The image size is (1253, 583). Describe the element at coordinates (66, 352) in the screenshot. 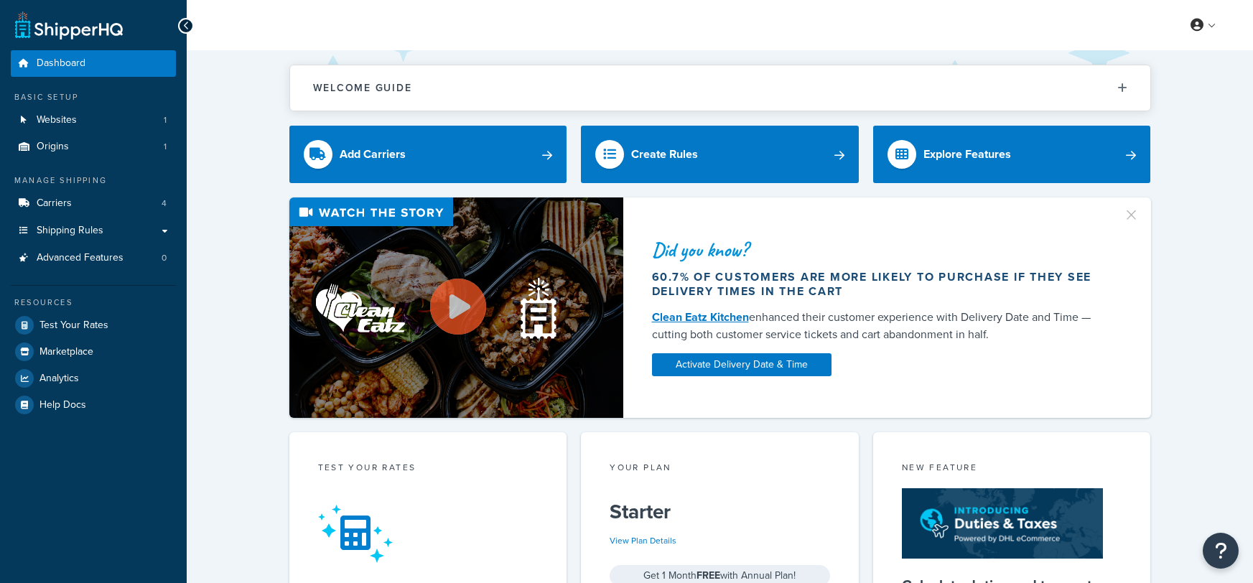

I see `span: Marketplace` at that location.